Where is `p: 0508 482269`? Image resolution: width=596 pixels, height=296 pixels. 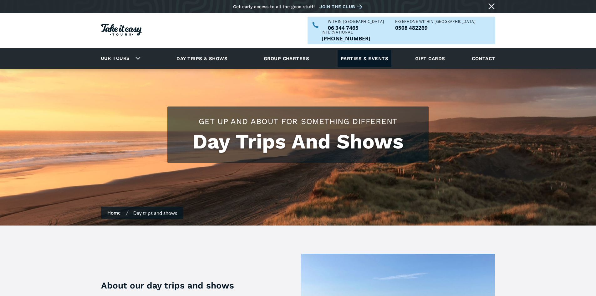
p: 0508 482269 is located at coordinates (435, 28).